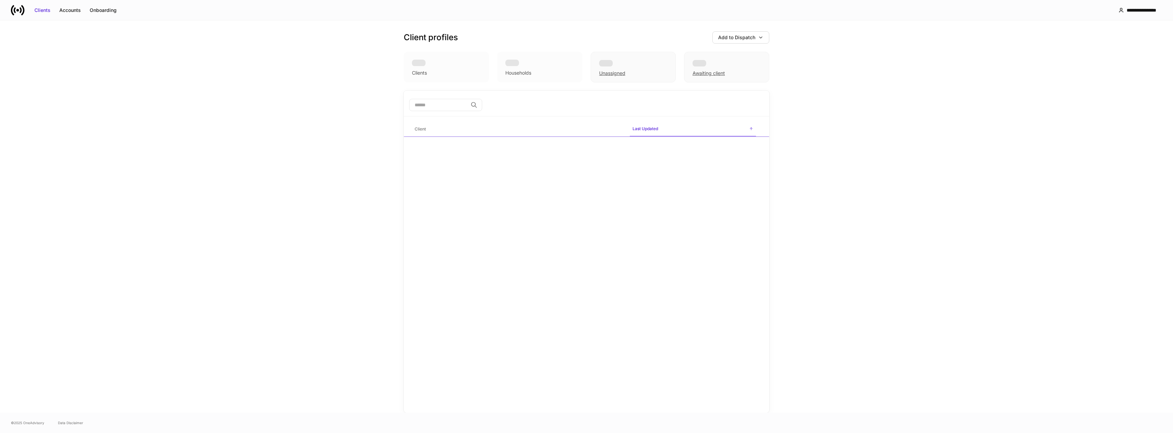 Image resolution: width=1173 pixels, height=433 pixels. I want to click on h3: Client profiles, so click(431, 38).